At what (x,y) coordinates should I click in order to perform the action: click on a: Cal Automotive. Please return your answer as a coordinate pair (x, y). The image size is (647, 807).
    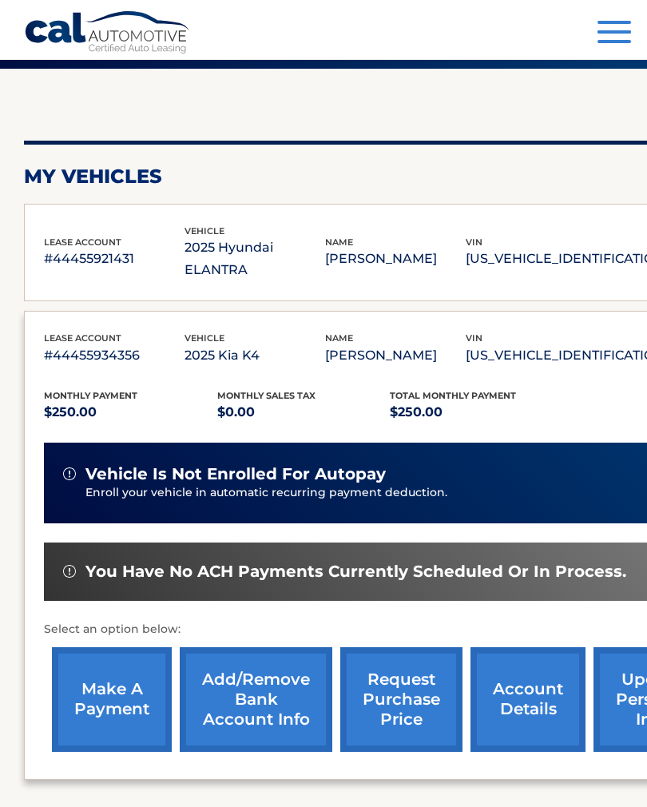
    Looking at the image, I should click on (108, 34).